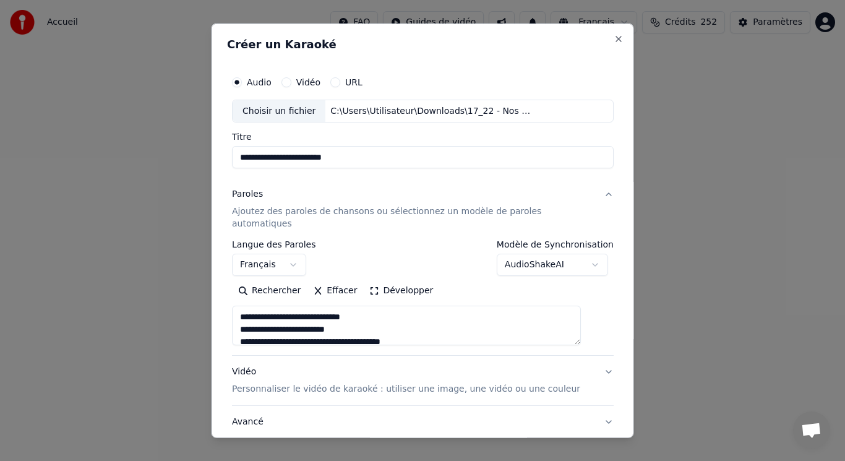 This screenshot has width=845, height=461. I want to click on button: VidéoPersonnaliser le vidéo de karaoké : utiliser une image, une vidéo ou une couleur, so click(422, 380).